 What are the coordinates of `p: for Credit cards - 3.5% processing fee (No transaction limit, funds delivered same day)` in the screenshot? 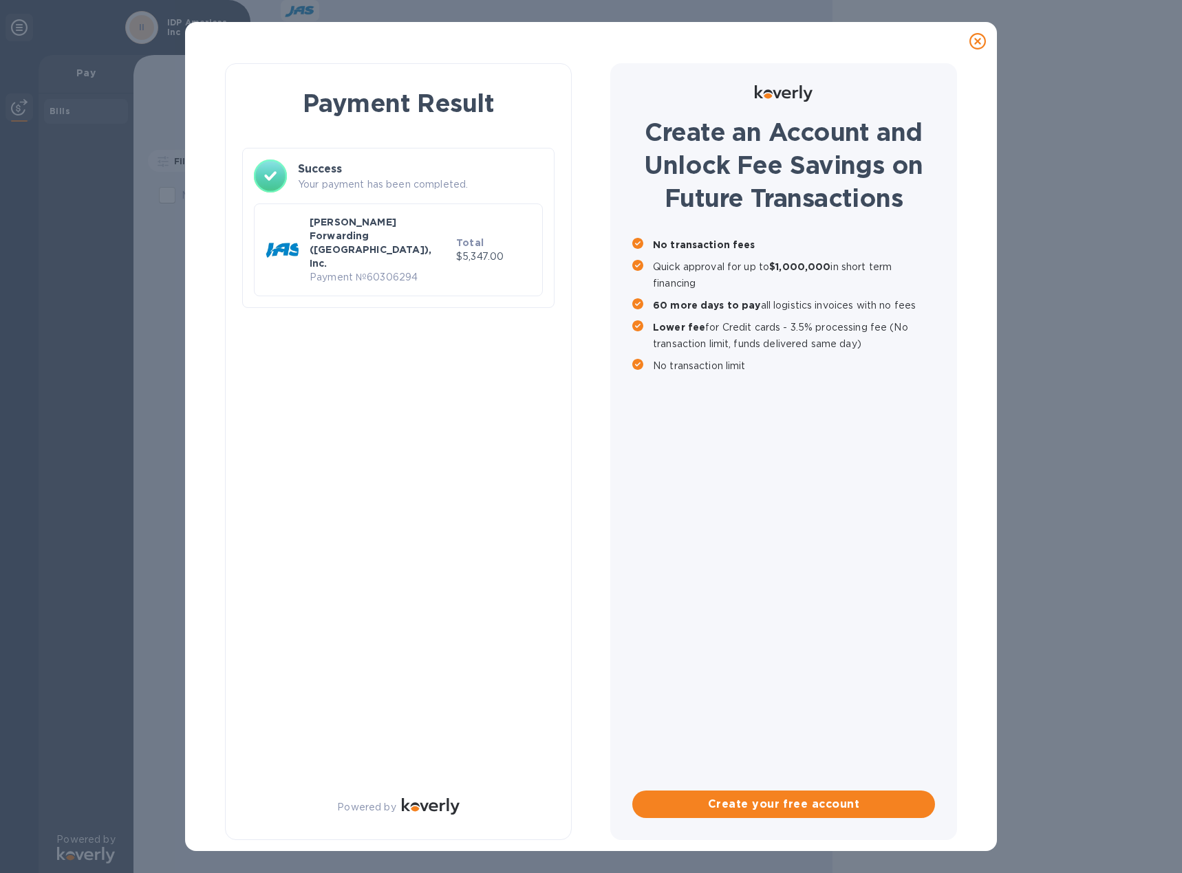 It's located at (794, 336).